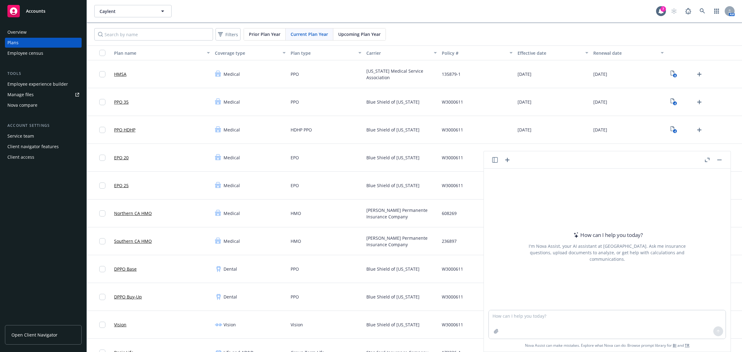 This screenshot has width=742, height=352. I want to click on a: Southern CA HMO, so click(133, 241).